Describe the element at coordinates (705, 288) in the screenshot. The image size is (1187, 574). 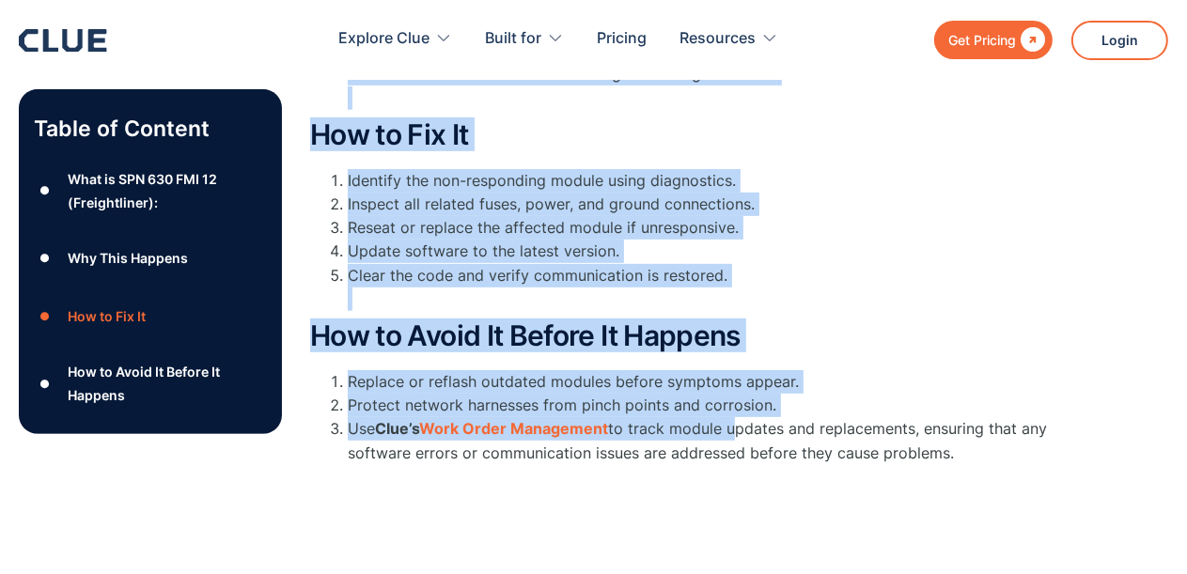
I see `li: Clear the code and verify communication is restored.` at that location.